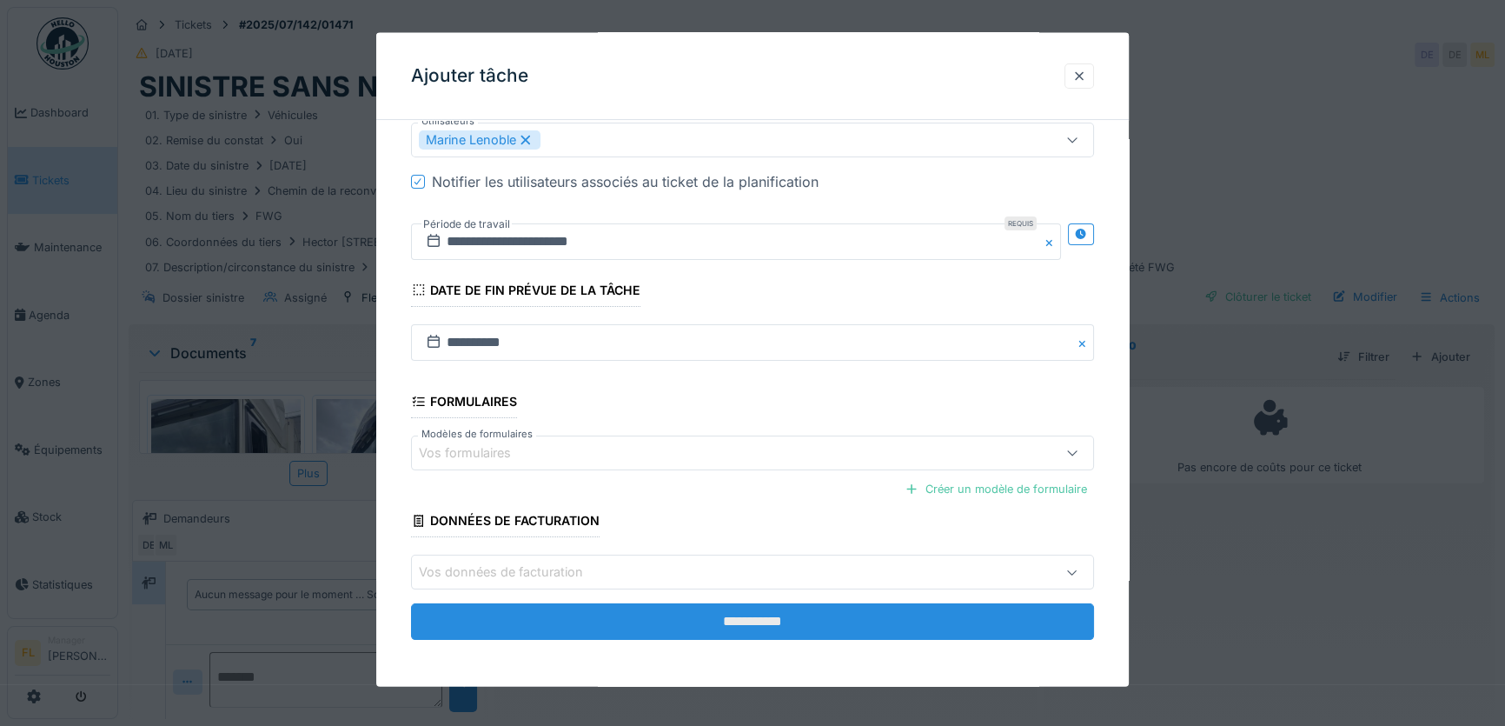 Image resolution: width=1505 pixels, height=726 pixels. What do you see at coordinates (467, 223) in the screenshot?
I see `label: Période de travail` at bounding box center [467, 223].